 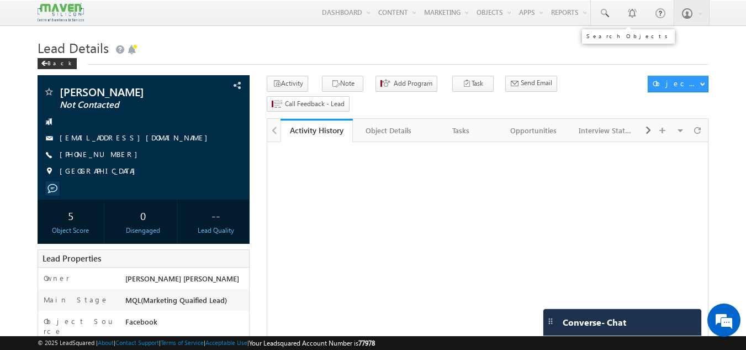 I want to click on div: Tasks, so click(x=460, y=130).